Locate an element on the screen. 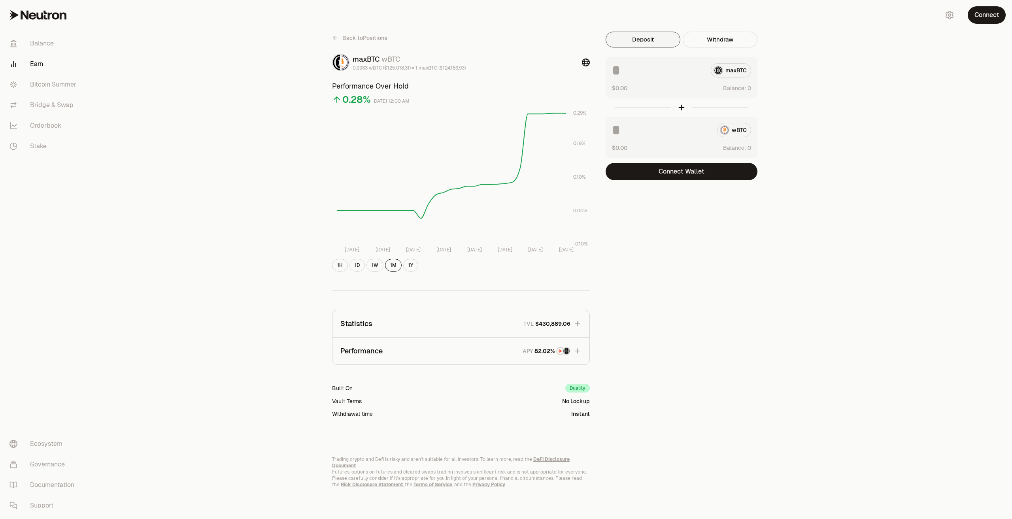 The height and width of the screenshot is (519, 1012). p: Futures, options on futures and cleared swaps trading involves significant risk and is not approp... is located at coordinates (461, 478).